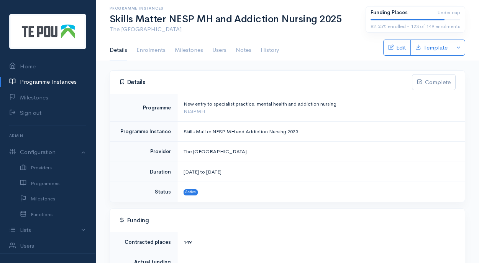  What do you see at coordinates (233, 8) in the screenshot?
I see `h6: Programme Instances` at bounding box center [233, 8].